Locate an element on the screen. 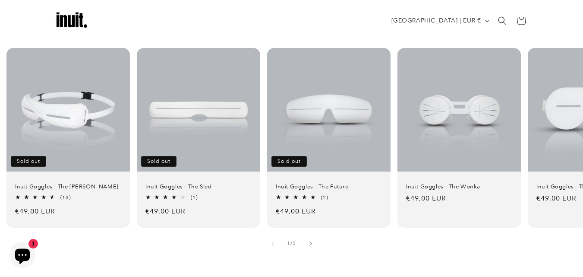 This screenshot has width=583, height=277. a: Inuit Goggles - The Sled is located at coordinates (199, 187).